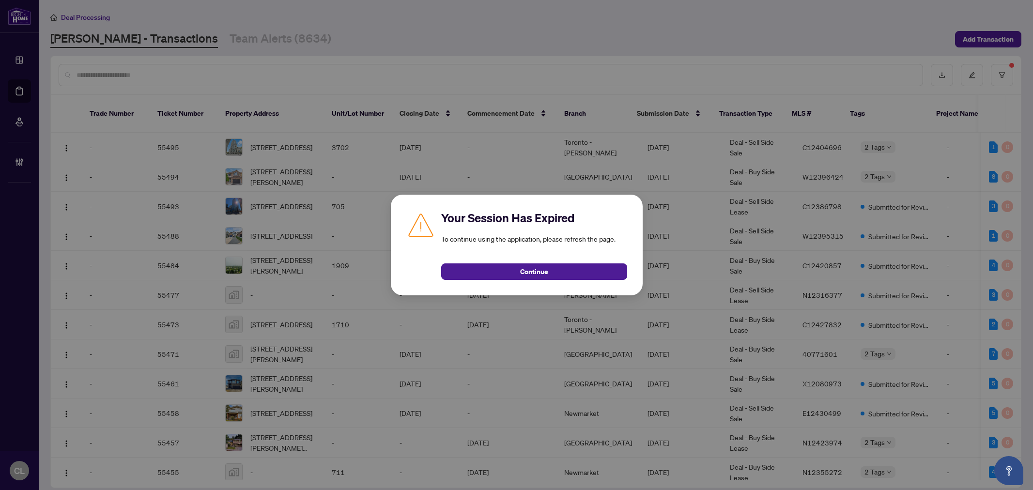 Image resolution: width=1033 pixels, height=490 pixels. I want to click on button: Open asap, so click(1009, 471).